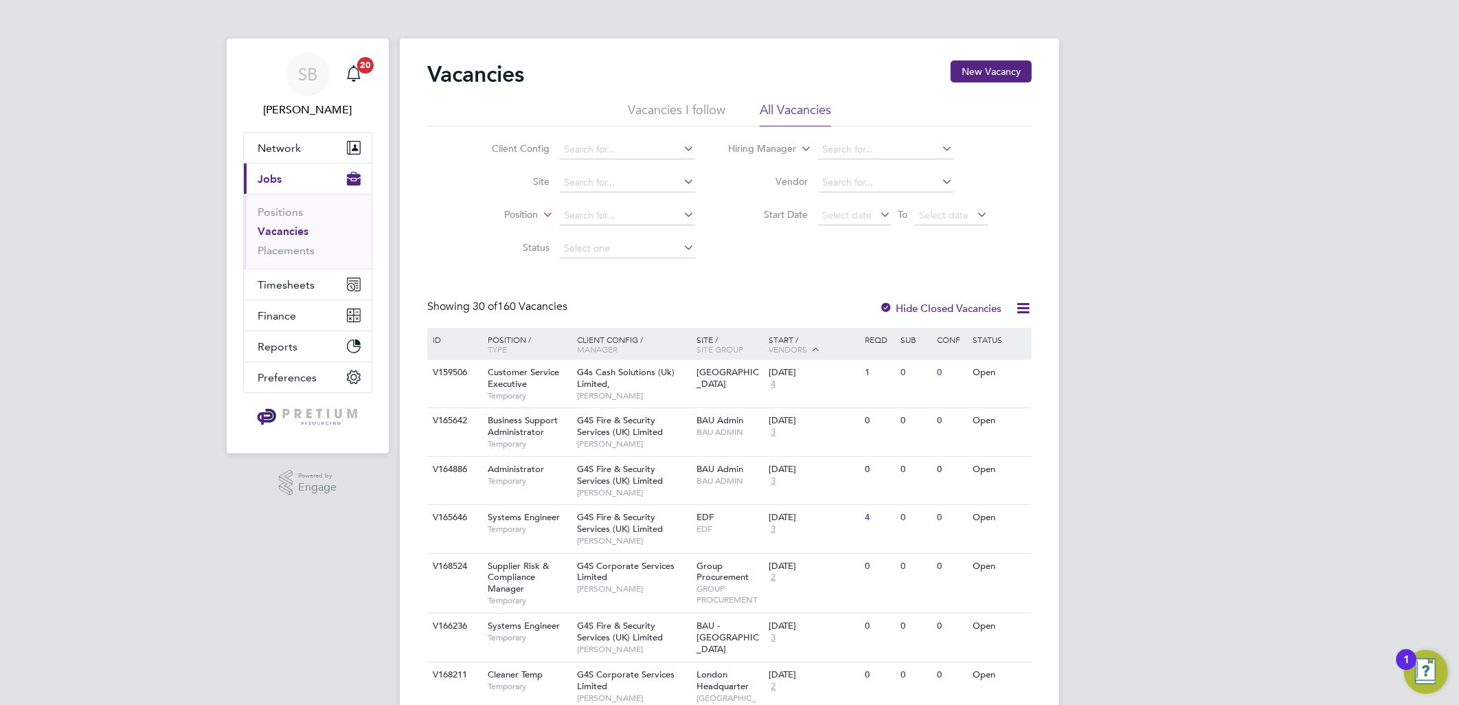 The width and height of the screenshot is (1459, 705). What do you see at coordinates (520, 306) in the screenshot?
I see `span: 160 Vacancies` at bounding box center [520, 306].